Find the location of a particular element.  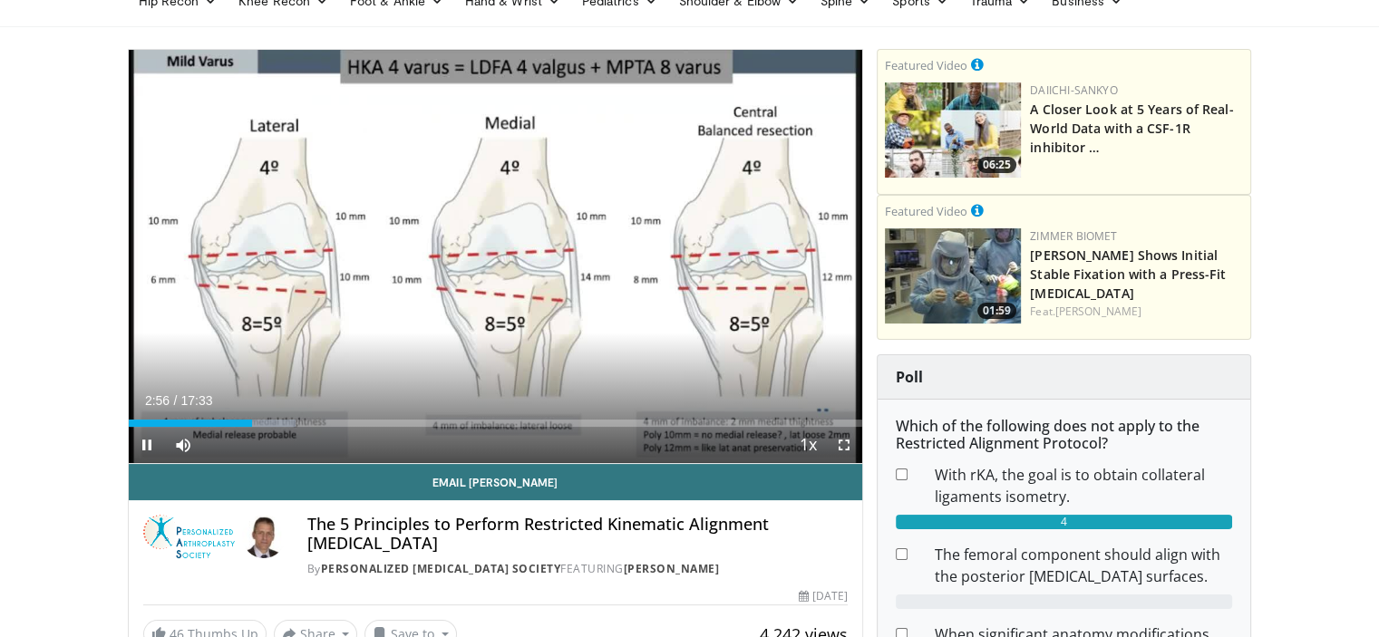

img: Personalized Arthroplasty Society is located at coordinates (189, 537).